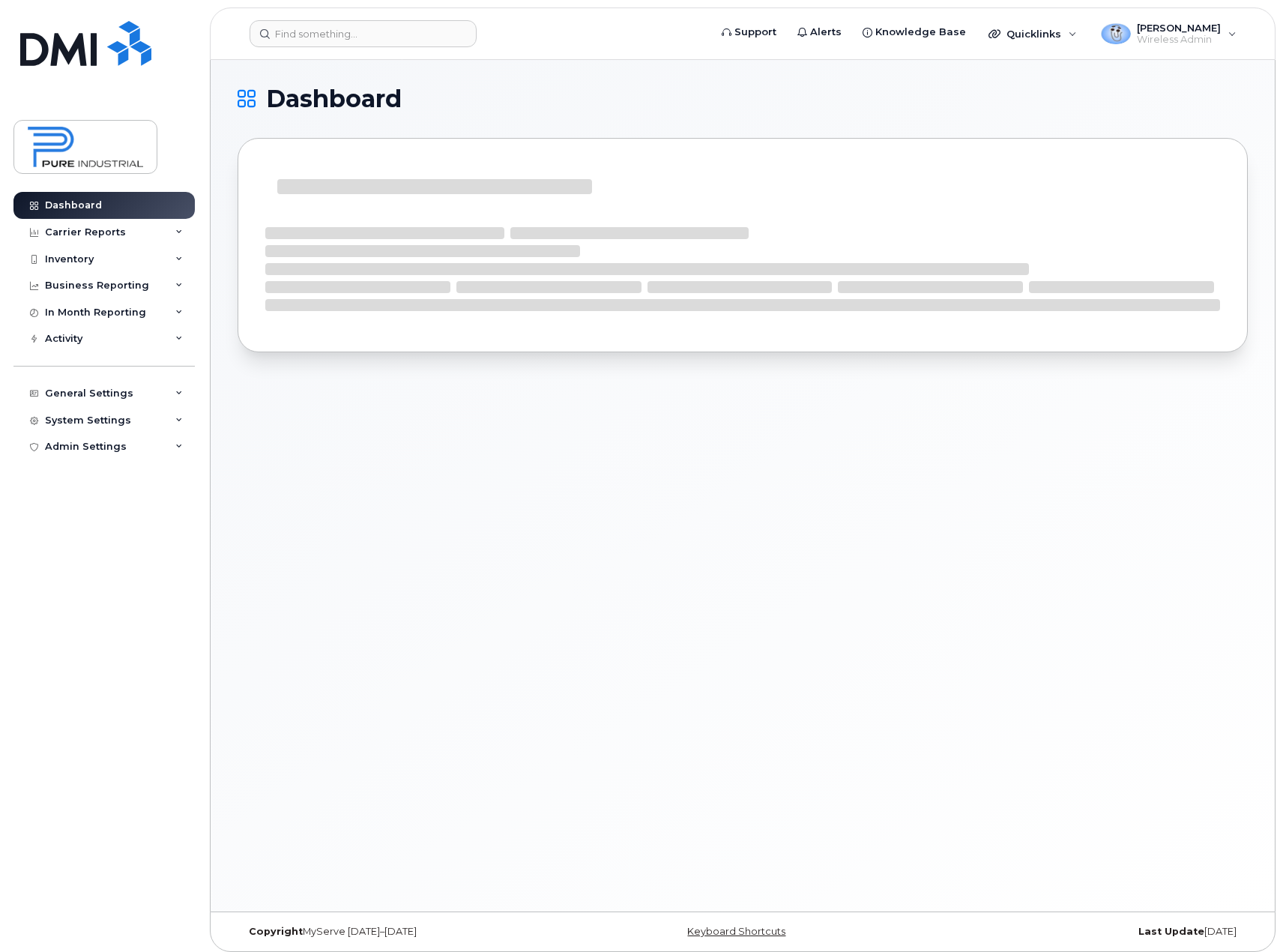 The image size is (1283, 952). Describe the element at coordinates (276, 931) in the screenshot. I see `strong: Copyright` at that location.